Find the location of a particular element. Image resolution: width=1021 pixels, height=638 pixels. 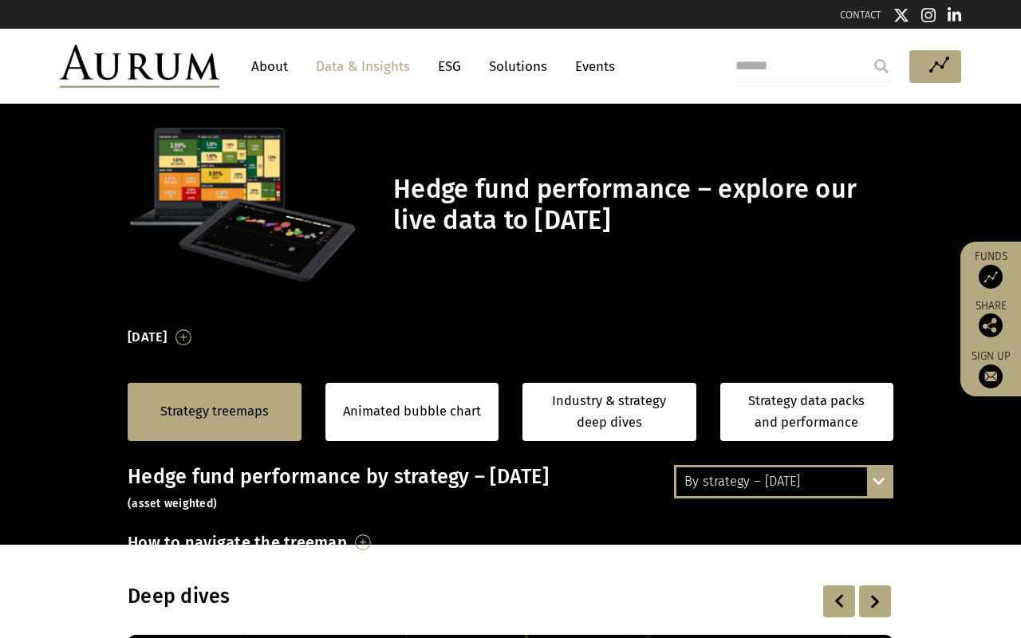

div: Share is located at coordinates (991, 319).